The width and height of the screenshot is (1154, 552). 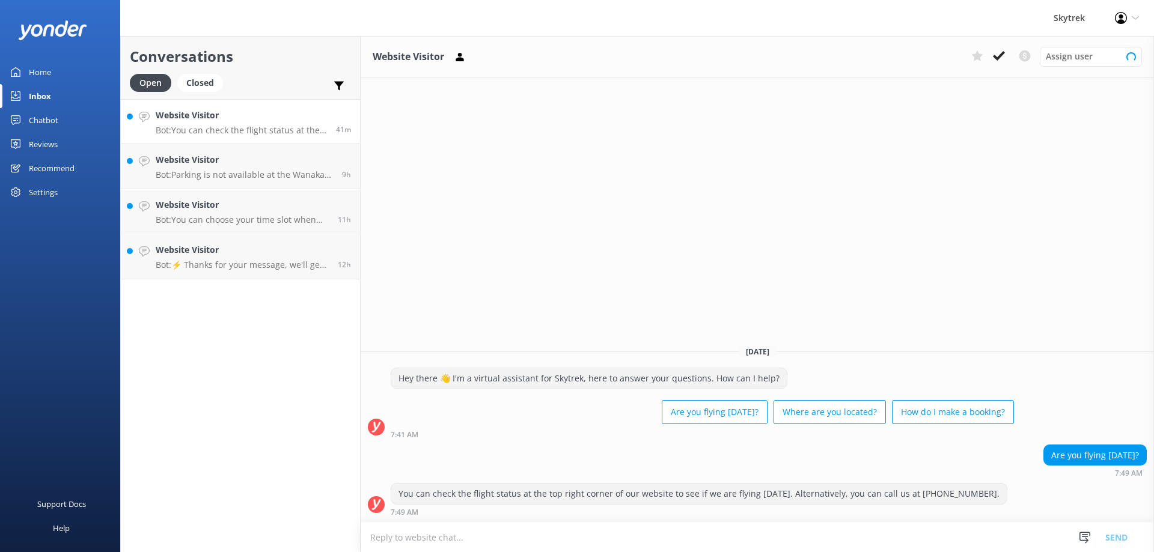 What do you see at coordinates (699, 494) in the screenshot?
I see `div: You can check the flight status at the top right corner of our website to see if we are flying [D...` at bounding box center [699, 494].